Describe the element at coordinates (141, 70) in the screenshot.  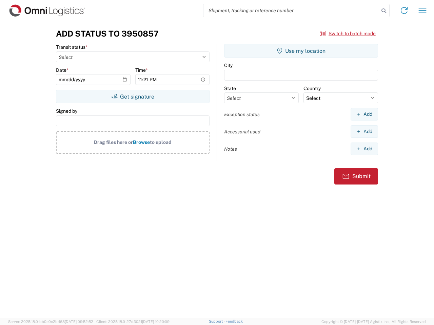
I see `label: Time` at that location.